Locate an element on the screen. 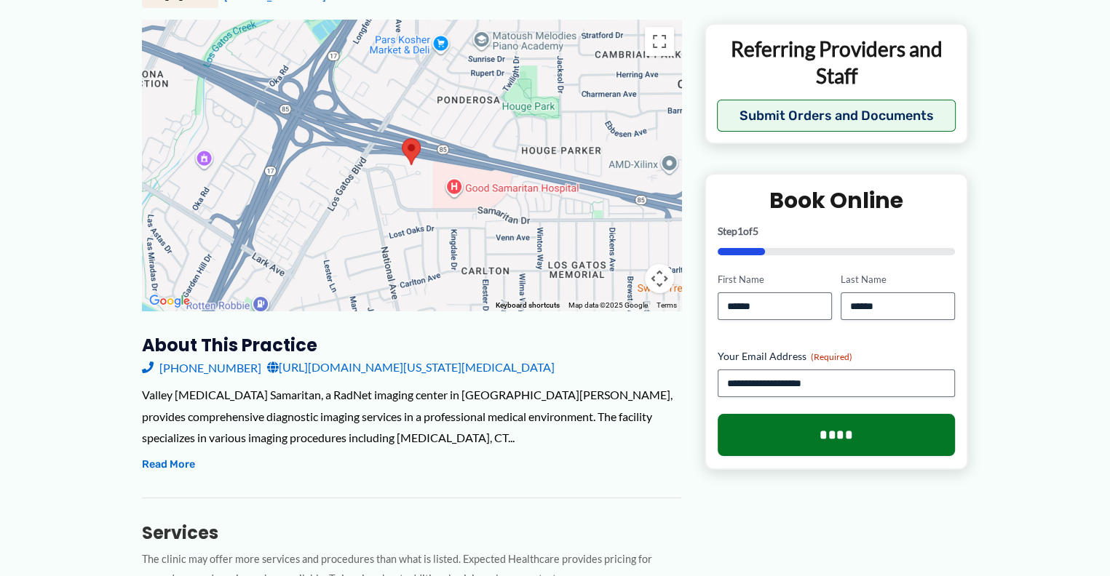 This screenshot has width=1110, height=576. a: Terms (opens in new tab) is located at coordinates (667, 305).